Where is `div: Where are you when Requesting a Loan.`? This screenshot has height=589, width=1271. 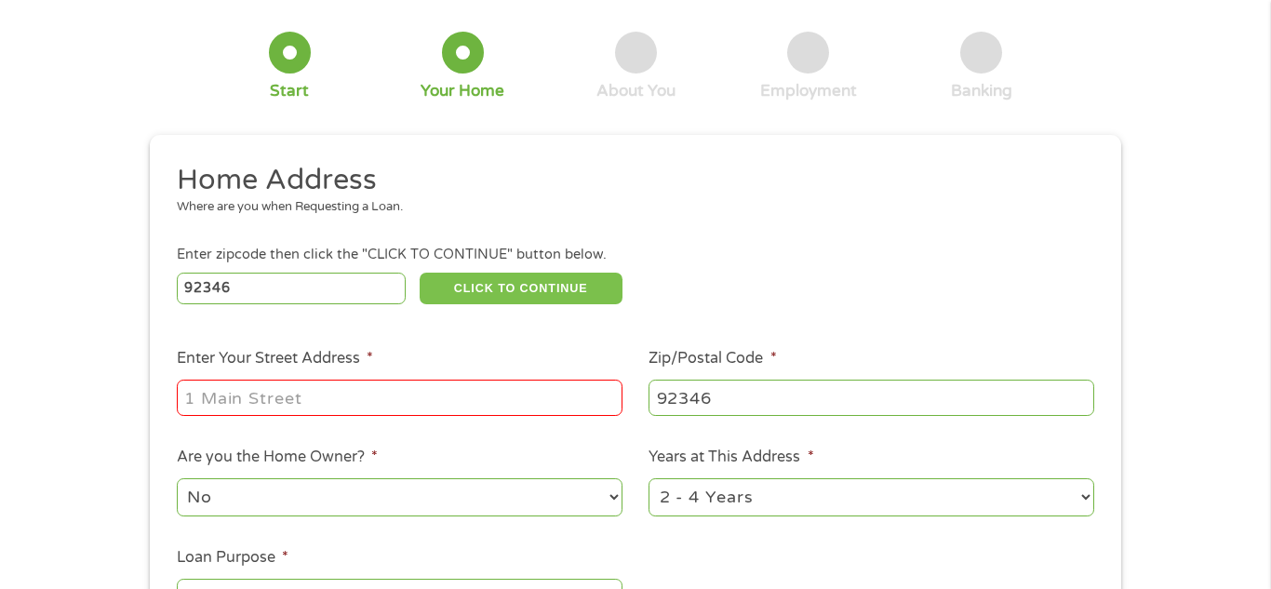
div: Where are you when Requesting a Loan. is located at coordinates (629, 208).